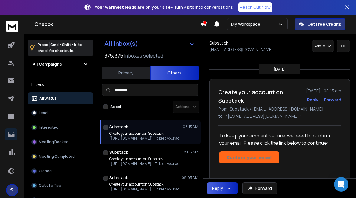 The image size is (356, 198). What do you see at coordinates (50, 186) in the screenshot?
I see `p: Out of office` at bounding box center [50, 186].